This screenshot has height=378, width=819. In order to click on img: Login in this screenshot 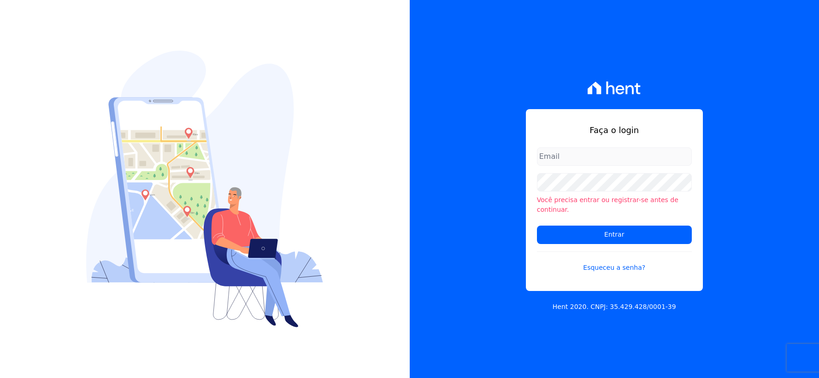, I will do `click(205, 189)`.